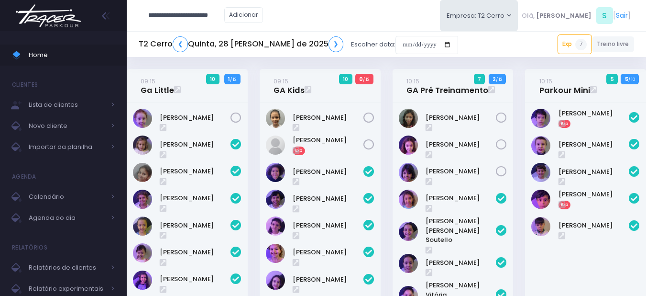 Image resolution: width=646 pixels, height=296 pixels. Describe the element at coordinates (143, 145) in the screenshot. I see `img: Catarina Andrade` at that location.